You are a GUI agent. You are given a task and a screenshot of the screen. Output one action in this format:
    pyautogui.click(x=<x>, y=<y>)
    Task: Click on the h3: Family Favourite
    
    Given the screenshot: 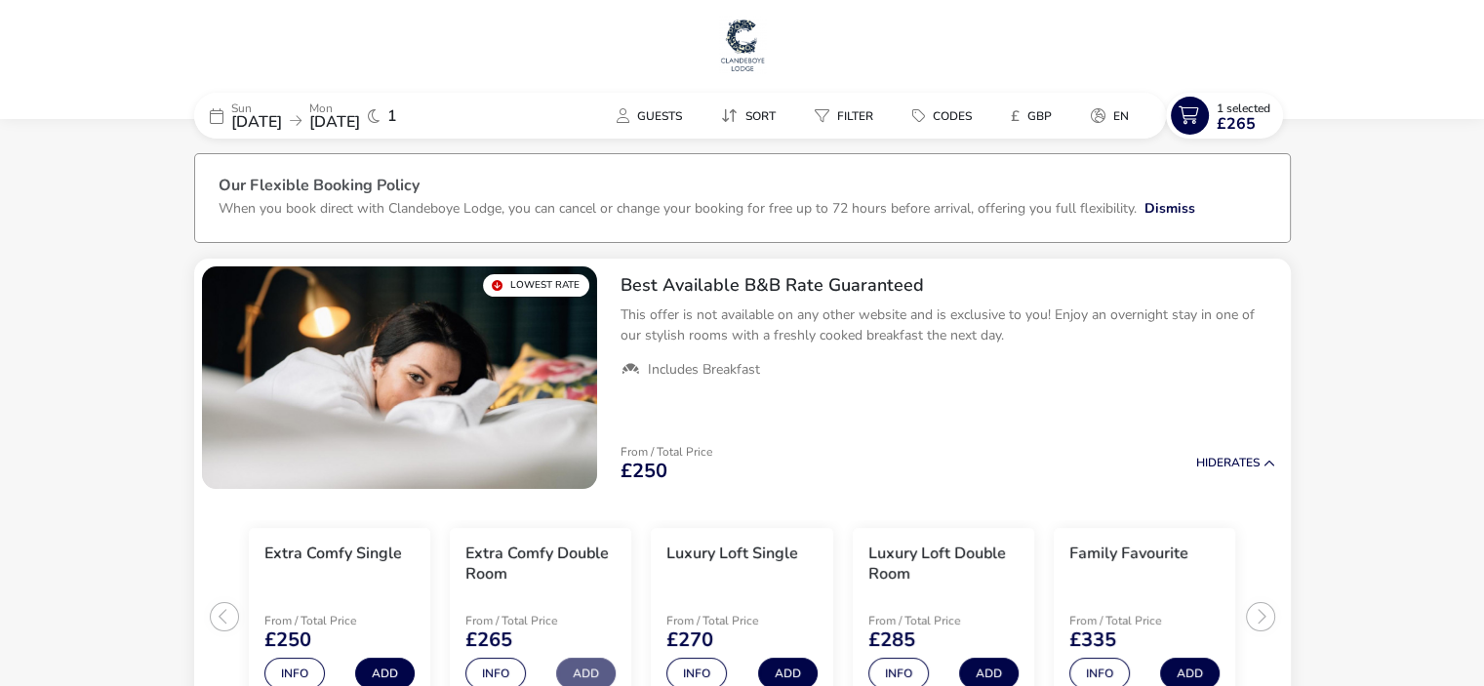 What is the action you would take?
    pyautogui.click(x=1129, y=553)
    